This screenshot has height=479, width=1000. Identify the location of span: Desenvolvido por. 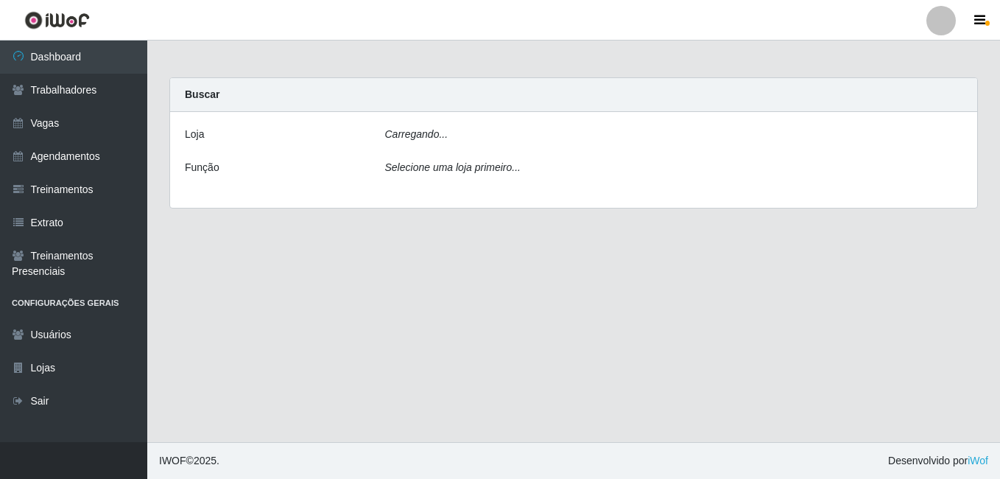
(939, 460).